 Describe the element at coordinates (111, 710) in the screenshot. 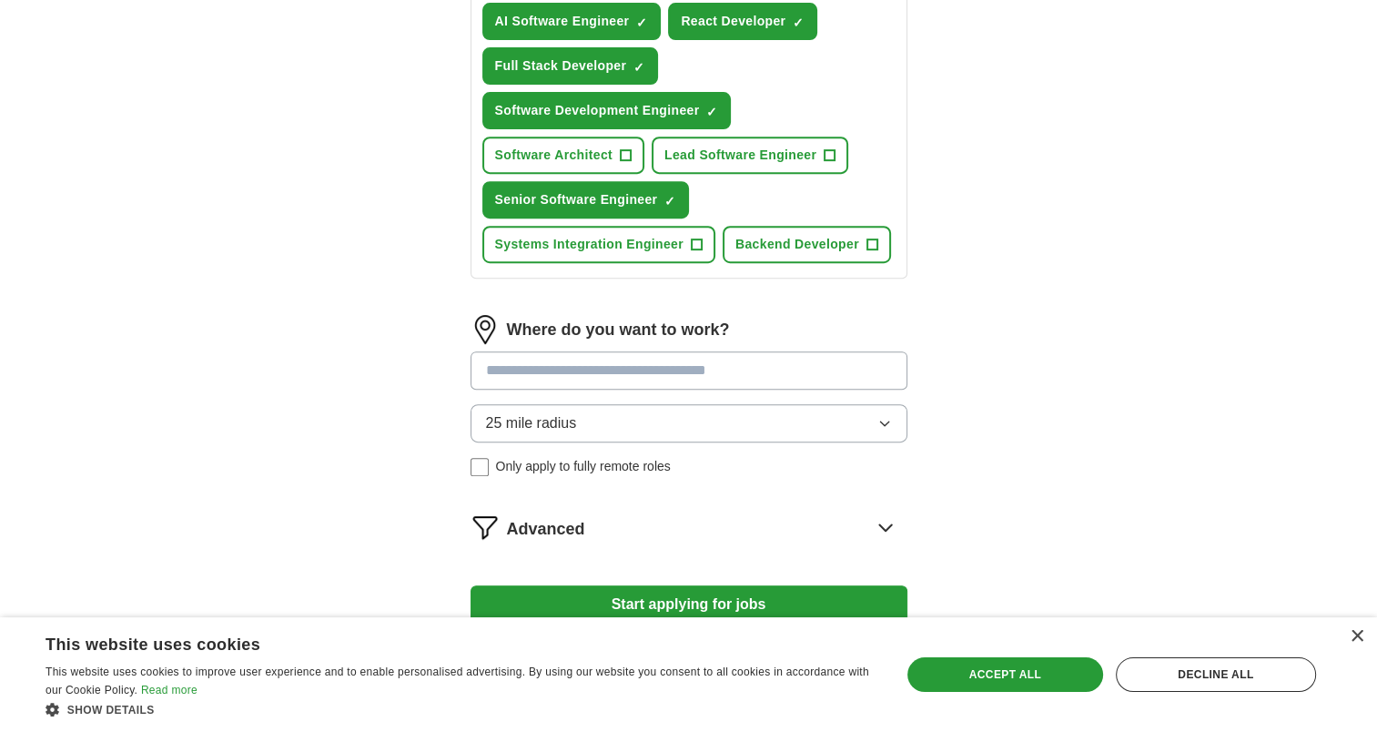

I see `span: Show details` at that location.